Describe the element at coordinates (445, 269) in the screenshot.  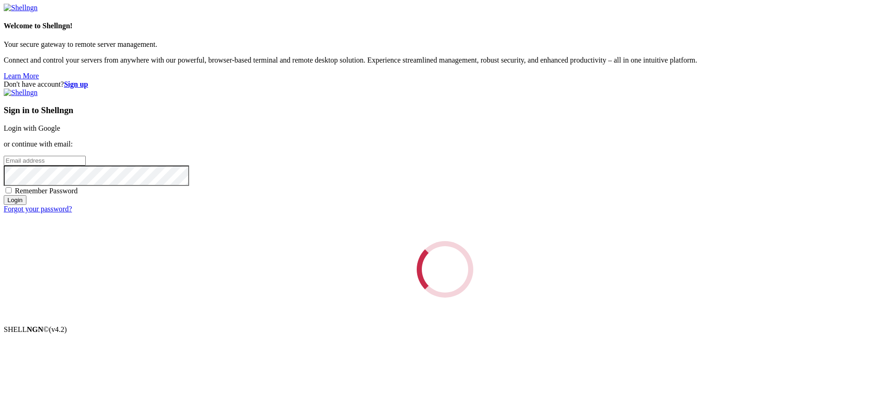
I see `div: Loading...` at that location.